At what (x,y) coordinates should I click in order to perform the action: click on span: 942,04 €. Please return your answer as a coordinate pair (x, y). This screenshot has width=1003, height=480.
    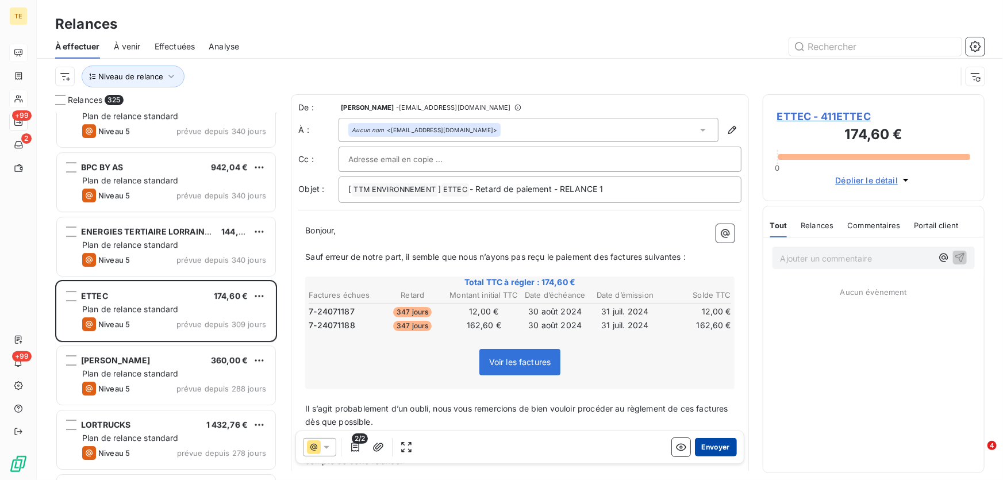
    Looking at the image, I should click on (229, 167).